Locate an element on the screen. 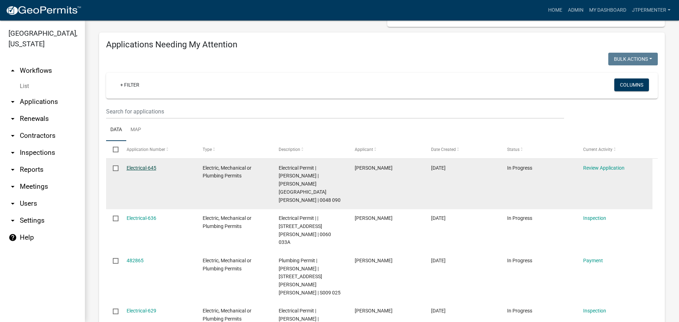 The height and width of the screenshot is (322, 679). span: Type is located at coordinates (207, 150).